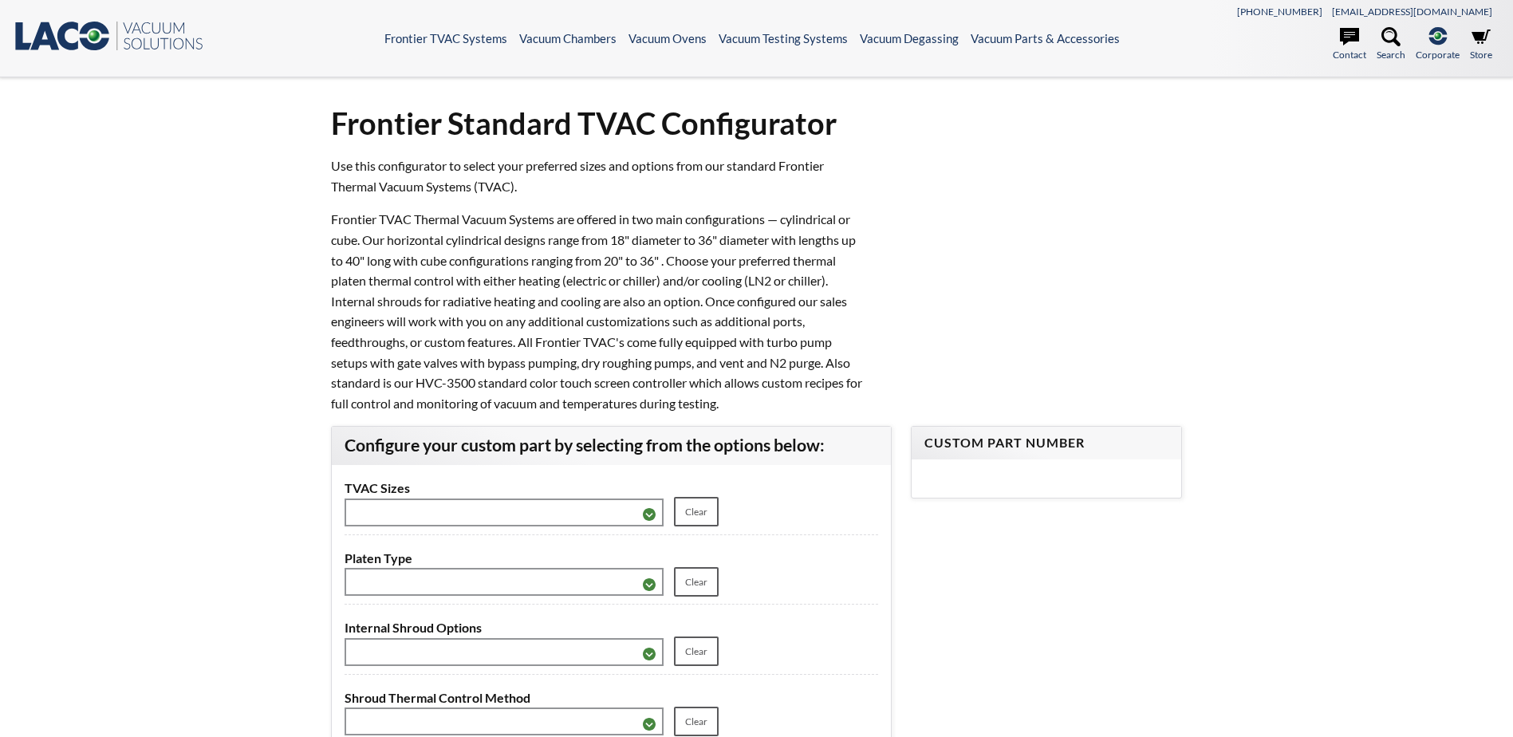  Describe the element at coordinates (1350, 45) in the screenshot. I see `a: Contact` at that location.